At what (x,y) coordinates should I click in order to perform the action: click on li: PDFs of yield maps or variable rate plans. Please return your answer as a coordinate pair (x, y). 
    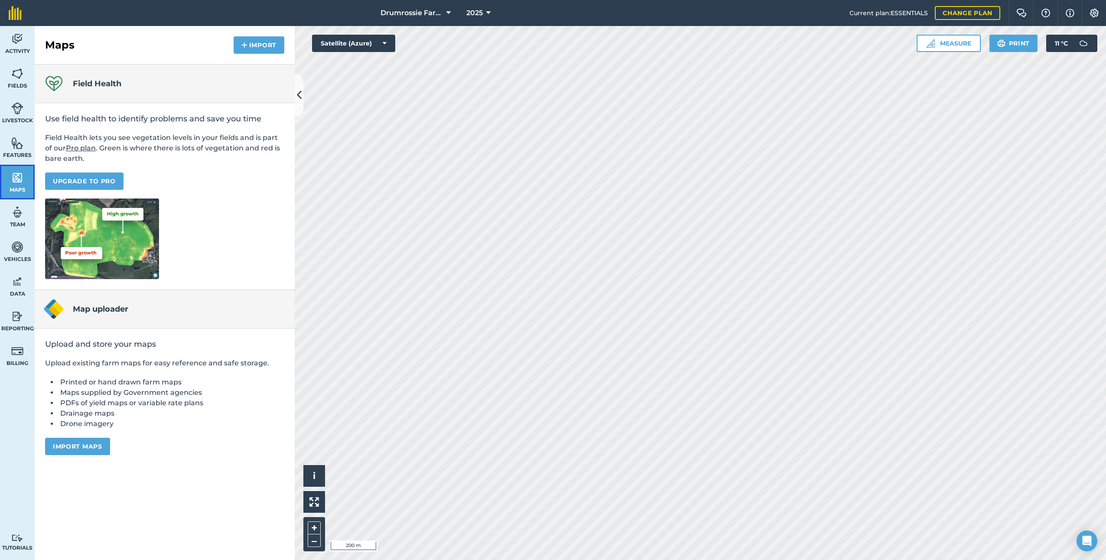
    Looking at the image, I should click on (171, 403).